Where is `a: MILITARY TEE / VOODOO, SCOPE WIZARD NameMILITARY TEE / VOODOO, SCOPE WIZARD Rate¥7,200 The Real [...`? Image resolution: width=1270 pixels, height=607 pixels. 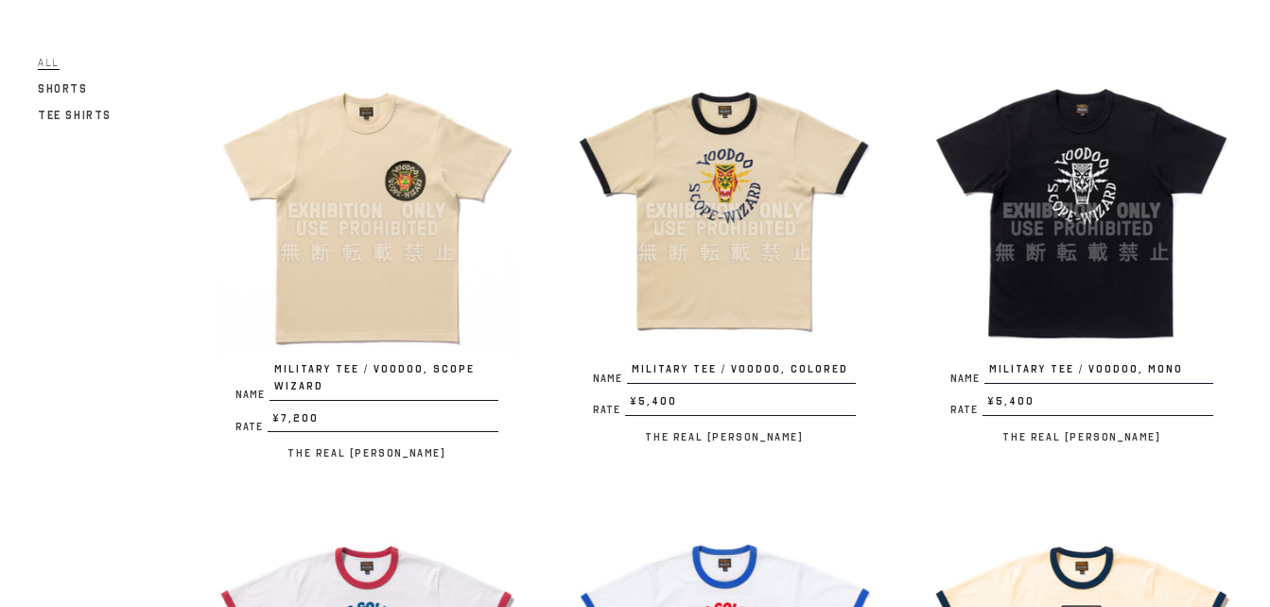
a: MILITARY TEE / VOODOO, SCOPE WIZARD NameMILITARY TEE / VOODOO, SCOPE WIZARD Rate¥7,200 The Real [... is located at coordinates (367, 262).